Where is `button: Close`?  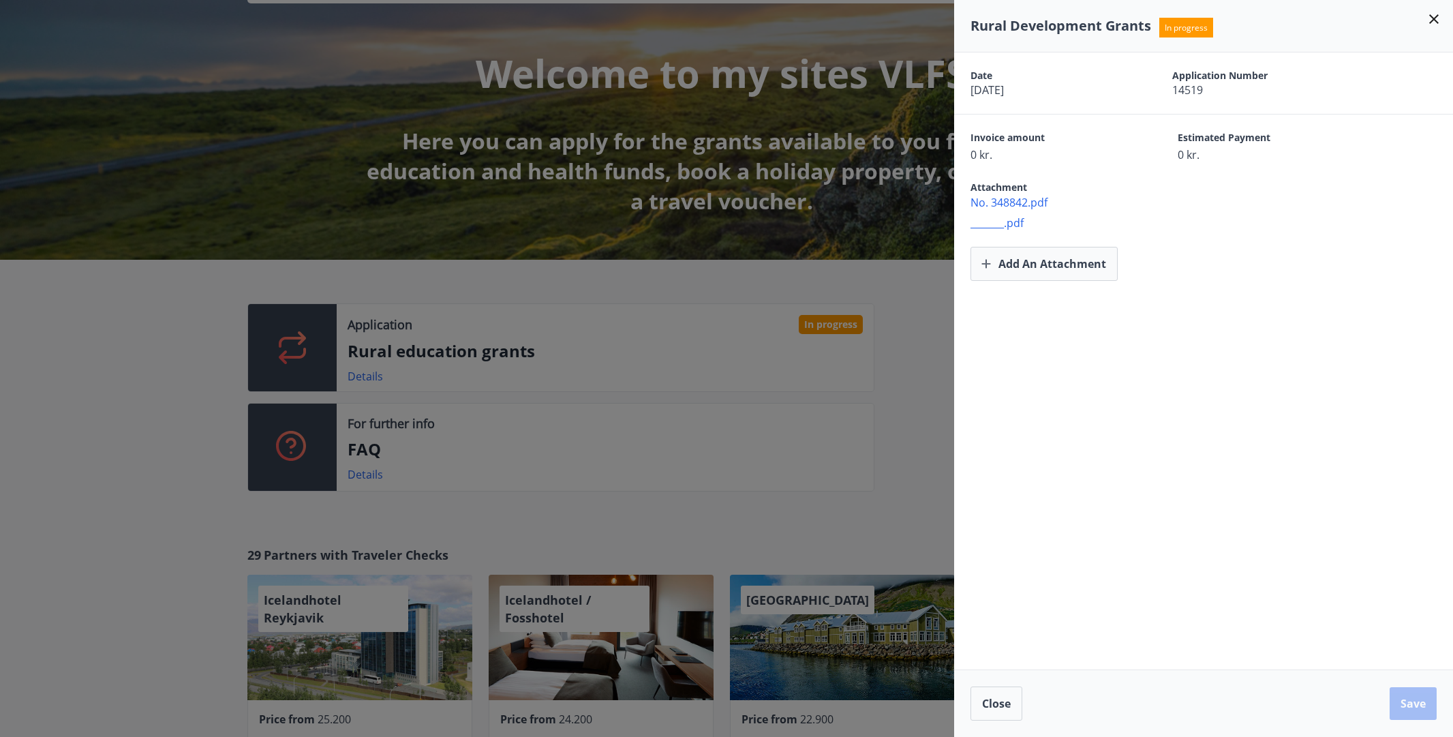 button: Close is located at coordinates (996, 703).